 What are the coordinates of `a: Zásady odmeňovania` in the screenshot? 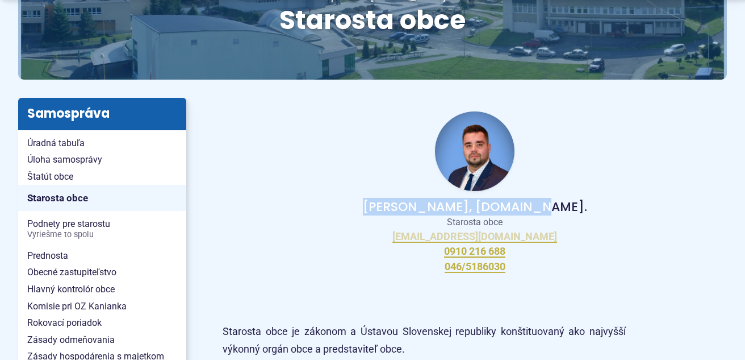 It's located at (102, 340).